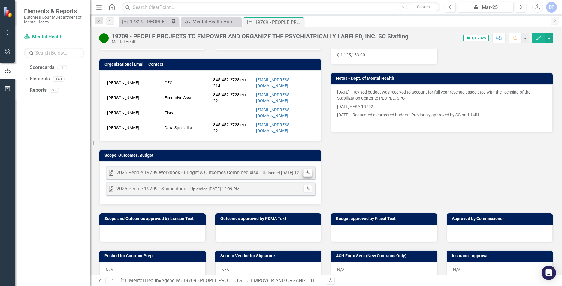  What do you see at coordinates (54, 53) in the screenshot?
I see `input: Search Below...` at bounding box center [54, 53].